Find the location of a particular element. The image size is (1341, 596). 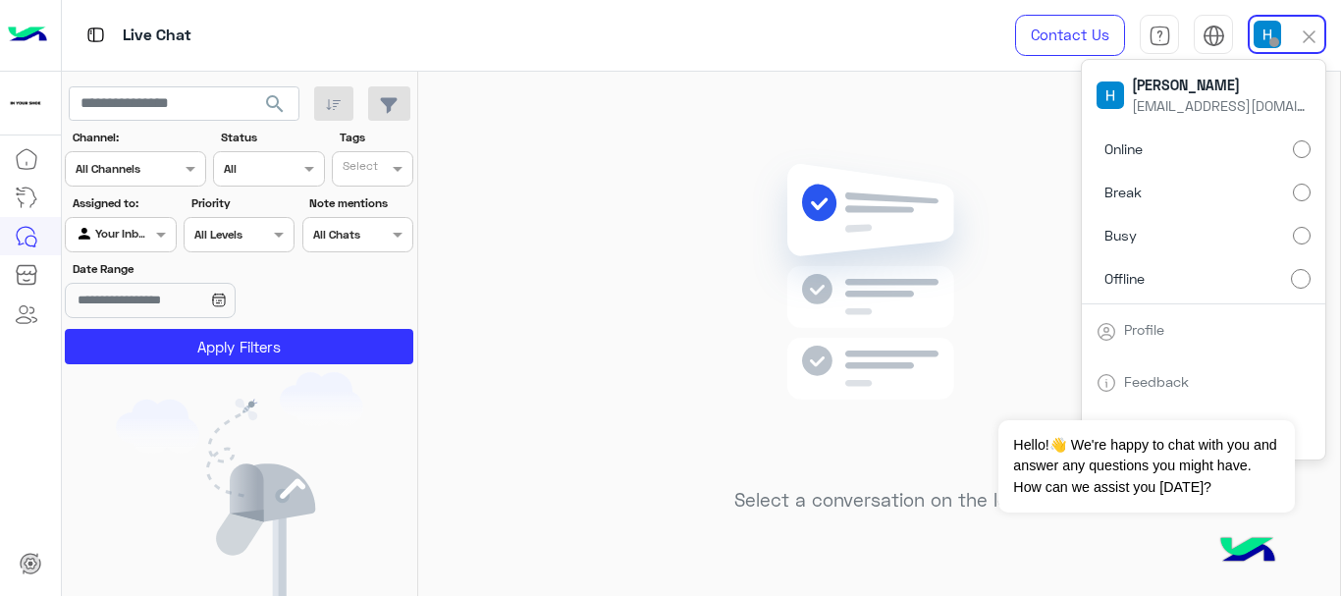

img: Logo is located at coordinates (27, 35).